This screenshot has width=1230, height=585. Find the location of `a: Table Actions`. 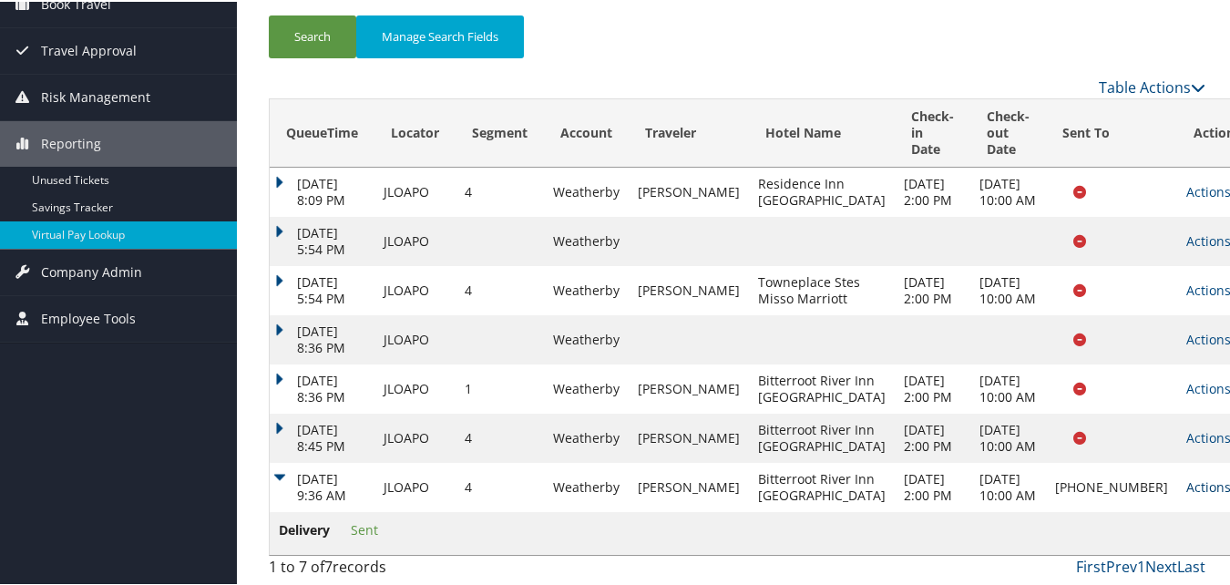

a: Table Actions is located at coordinates (1152, 86).